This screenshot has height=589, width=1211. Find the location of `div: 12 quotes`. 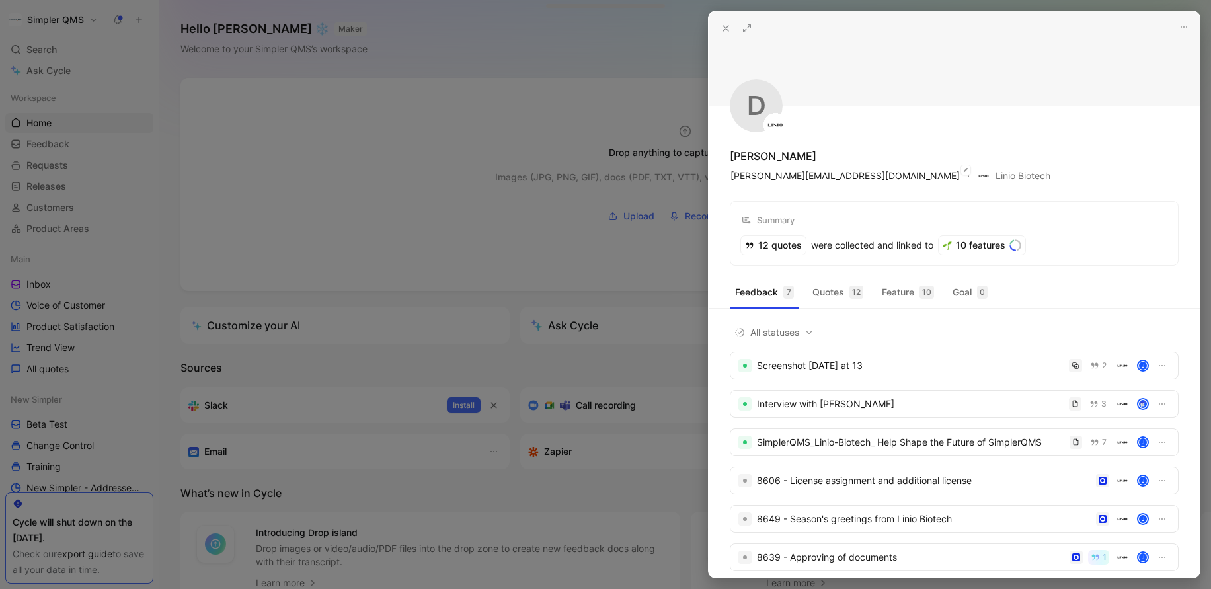

div: 12 quotes is located at coordinates (773, 245).